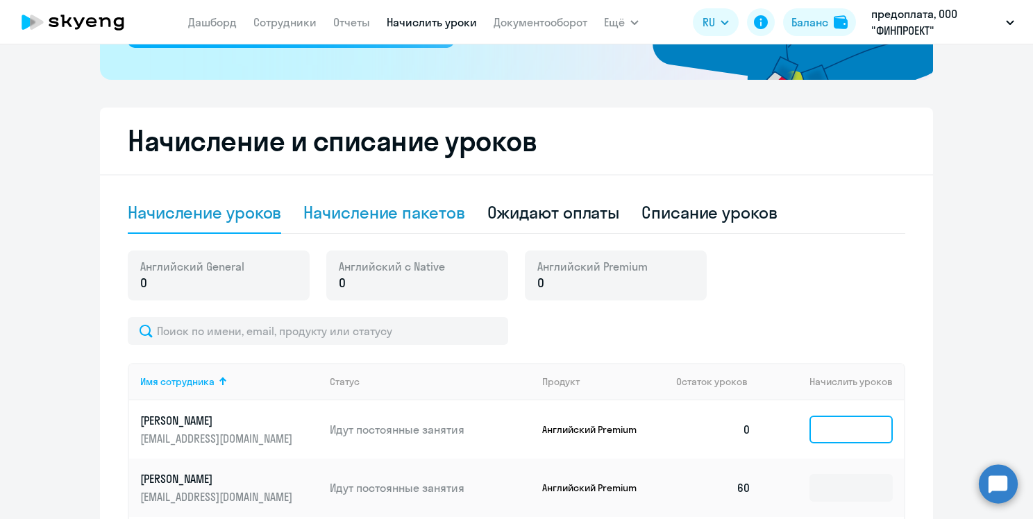 This screenshot has height=519, width=1033. I want to click on a: Дашборд, so click(212, 22).